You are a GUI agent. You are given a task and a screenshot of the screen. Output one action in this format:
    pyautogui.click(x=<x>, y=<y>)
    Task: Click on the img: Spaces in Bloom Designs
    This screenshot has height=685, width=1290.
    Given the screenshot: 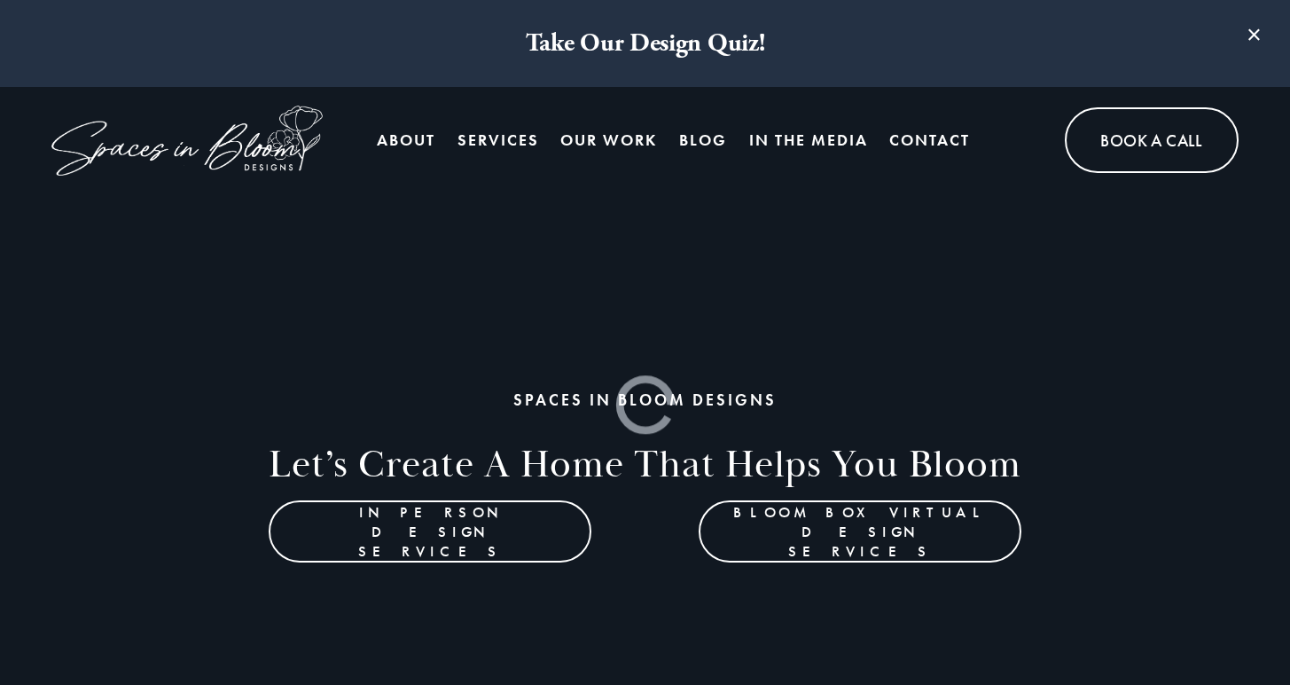 What is the action you would take?
    pyautogui.click(x=186, y=140)
    